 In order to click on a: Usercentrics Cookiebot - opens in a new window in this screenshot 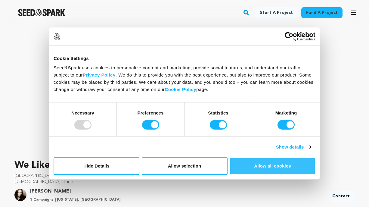, I will do `click(289, 36)`.